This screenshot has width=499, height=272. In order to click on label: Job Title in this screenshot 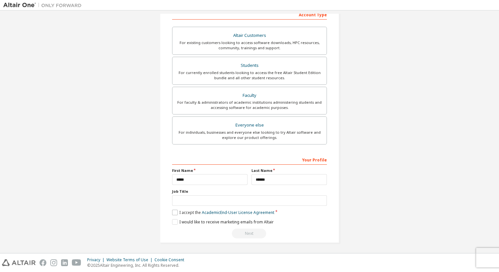, I will do `click(250, 192)`.